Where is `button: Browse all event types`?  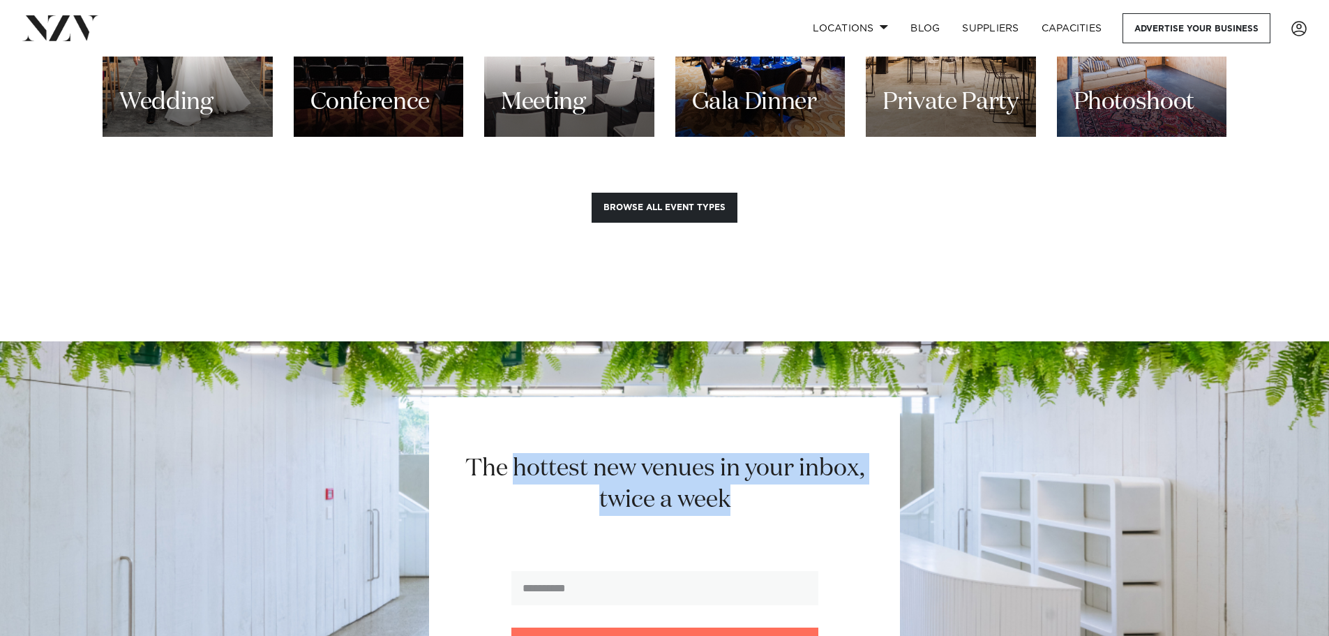 button: Browse all event types is located at coordinates (664, 207).